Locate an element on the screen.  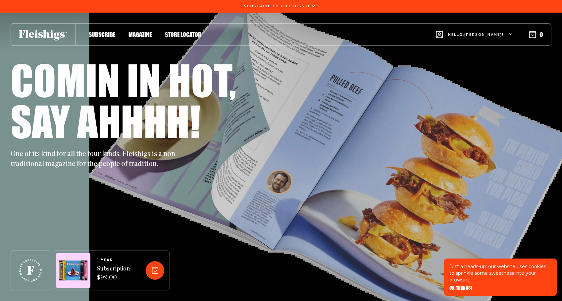
a: 1 YEARSubscription $99.00 is located at coordinates (113, 270).